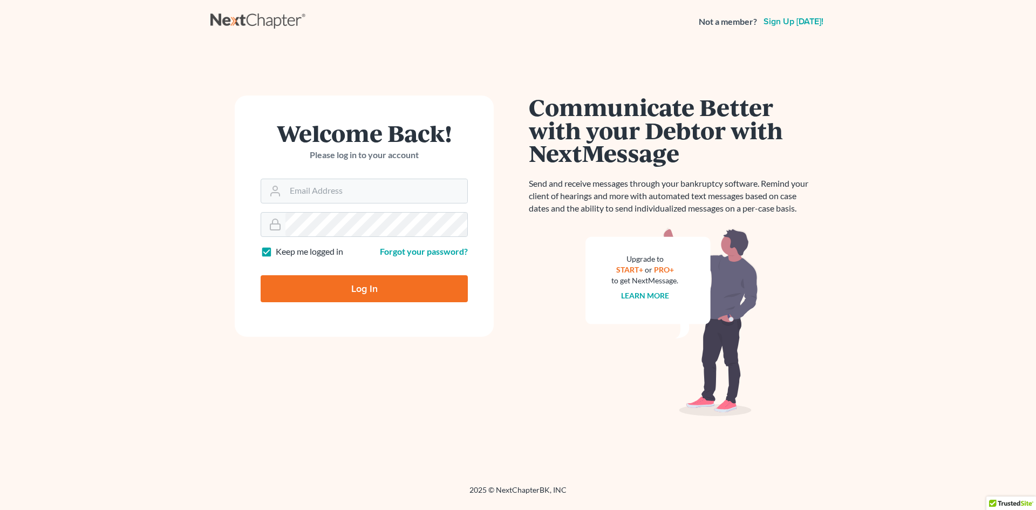 Image resolution: width=1036 pixels, height=510 pixels. I want to click on strong: Not a member?, so click(728, 22).